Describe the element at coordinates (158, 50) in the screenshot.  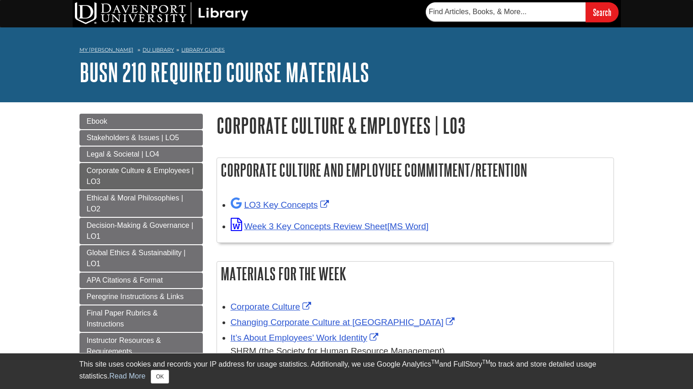
I see `a: DU Library` at that location.